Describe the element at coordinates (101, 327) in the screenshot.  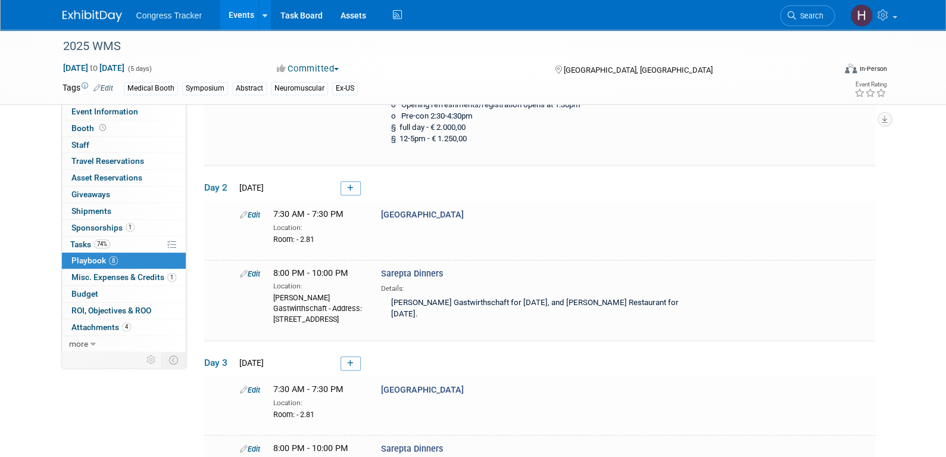
I see `span: Attachments` at that location.